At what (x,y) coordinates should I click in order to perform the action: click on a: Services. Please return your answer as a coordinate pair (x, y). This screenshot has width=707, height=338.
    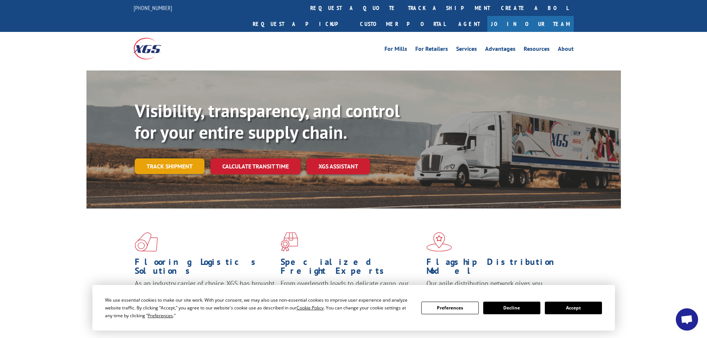
    Looking at the image, I should click on (466, 50).